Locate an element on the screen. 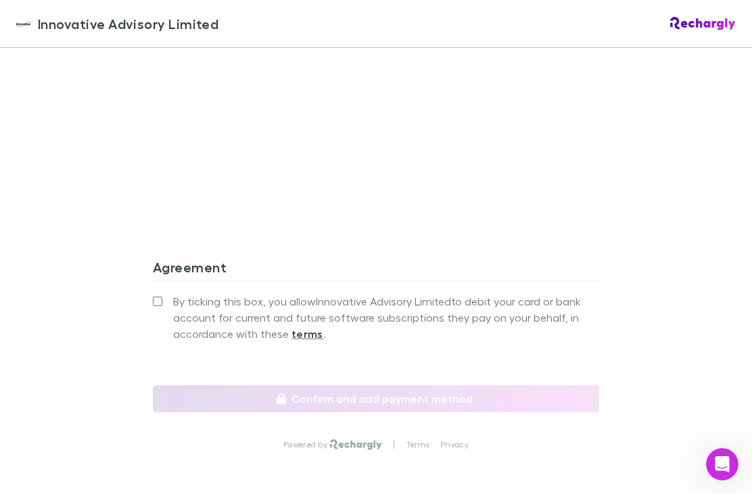  span: By ticking this box, you allow Innovative Advisory Limited to debit your card or bank account for... is located at coordinates (386, 318).